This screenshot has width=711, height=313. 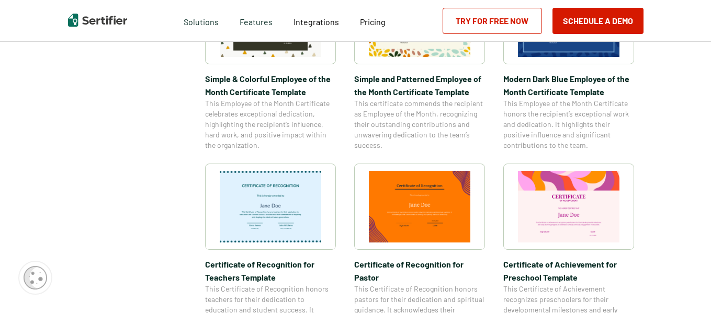 What do you see at coordinates (201, 20) in the screenshot?
I see `span: Solutions` at bounding box center [201, 20].